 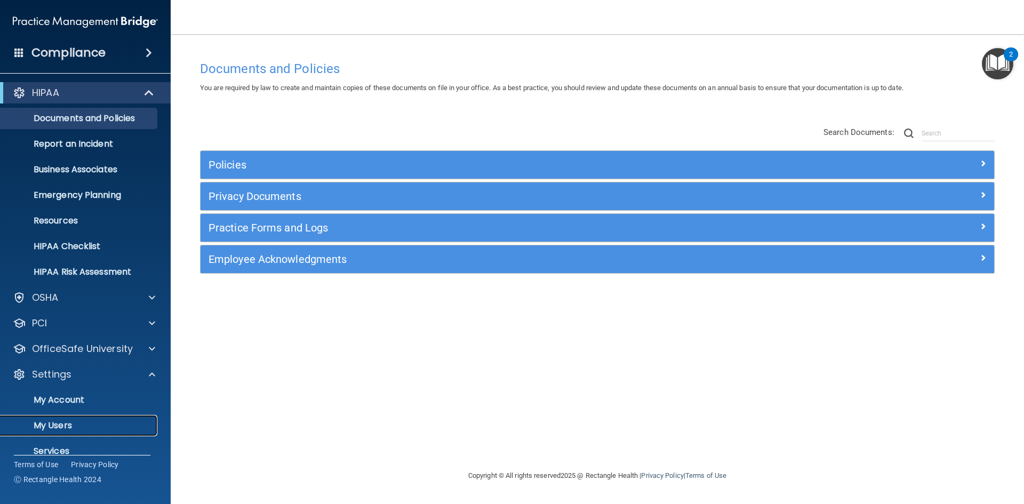 I want to click on p: HIPAA Checklist, so click(x=79, y=246).